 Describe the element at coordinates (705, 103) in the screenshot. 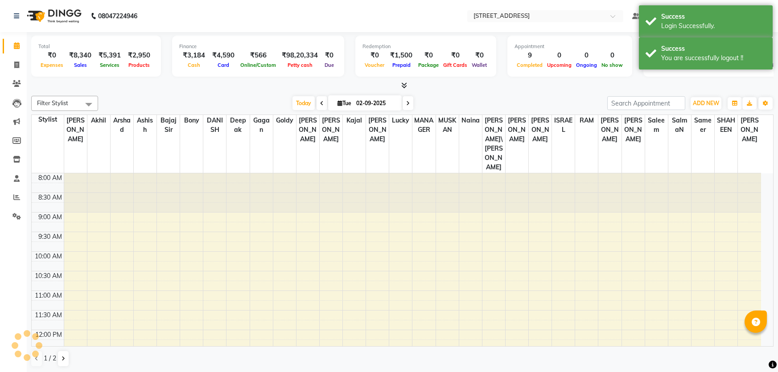

I see `button: ADD NEW` at that location.